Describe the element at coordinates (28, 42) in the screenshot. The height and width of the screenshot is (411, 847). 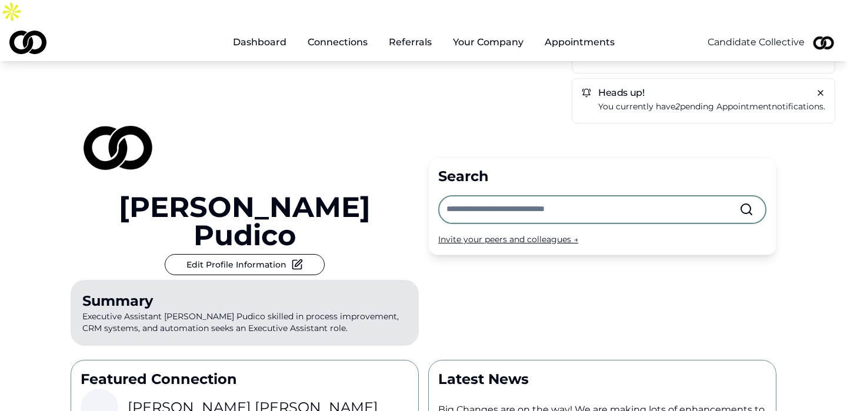
I see `img: logo` at that location.